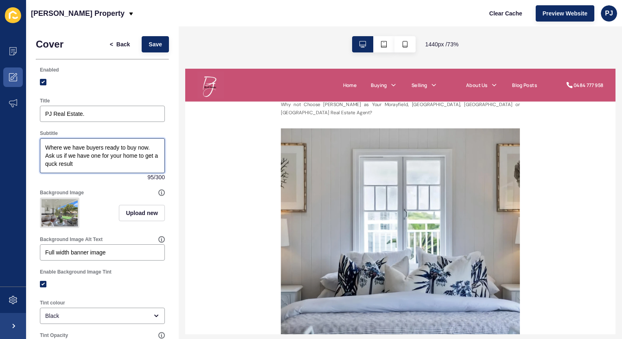  I want to click on span: 300, so click(160, 177).